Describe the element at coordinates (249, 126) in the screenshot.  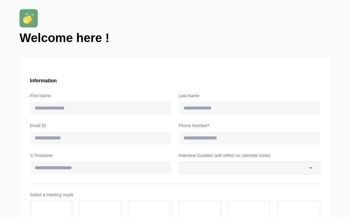
I see `label: Phone Number` at that location.